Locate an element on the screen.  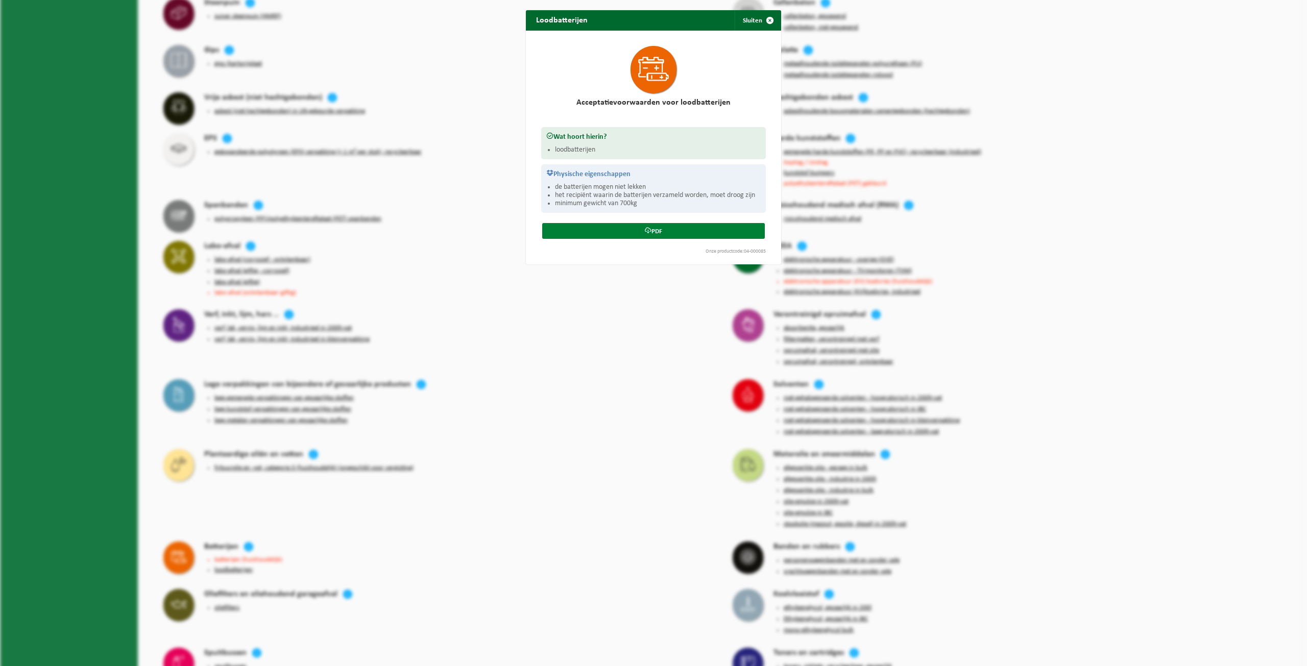
div: Onze productcode:04-000085 is located at coordinates (654, 252).